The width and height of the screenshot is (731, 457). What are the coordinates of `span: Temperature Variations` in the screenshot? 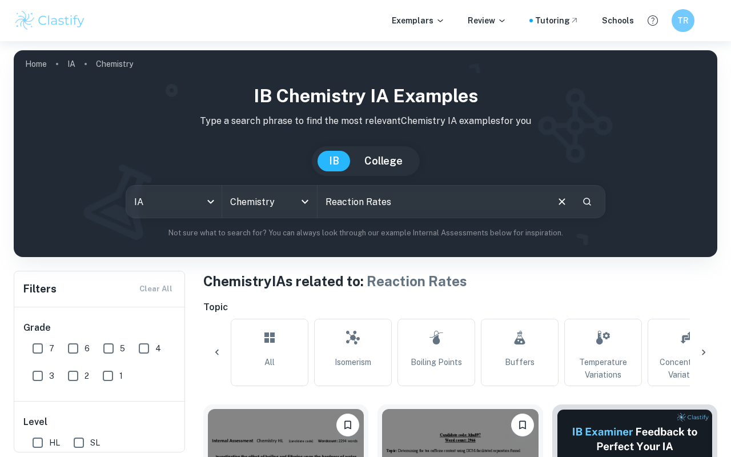 It's located at (603, 368).